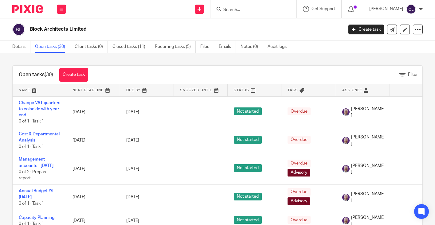 This screenshot has width=435, height=225. Describe the element at coordinates (207, 47) in the screenshot. I see `a: Files` at that location.